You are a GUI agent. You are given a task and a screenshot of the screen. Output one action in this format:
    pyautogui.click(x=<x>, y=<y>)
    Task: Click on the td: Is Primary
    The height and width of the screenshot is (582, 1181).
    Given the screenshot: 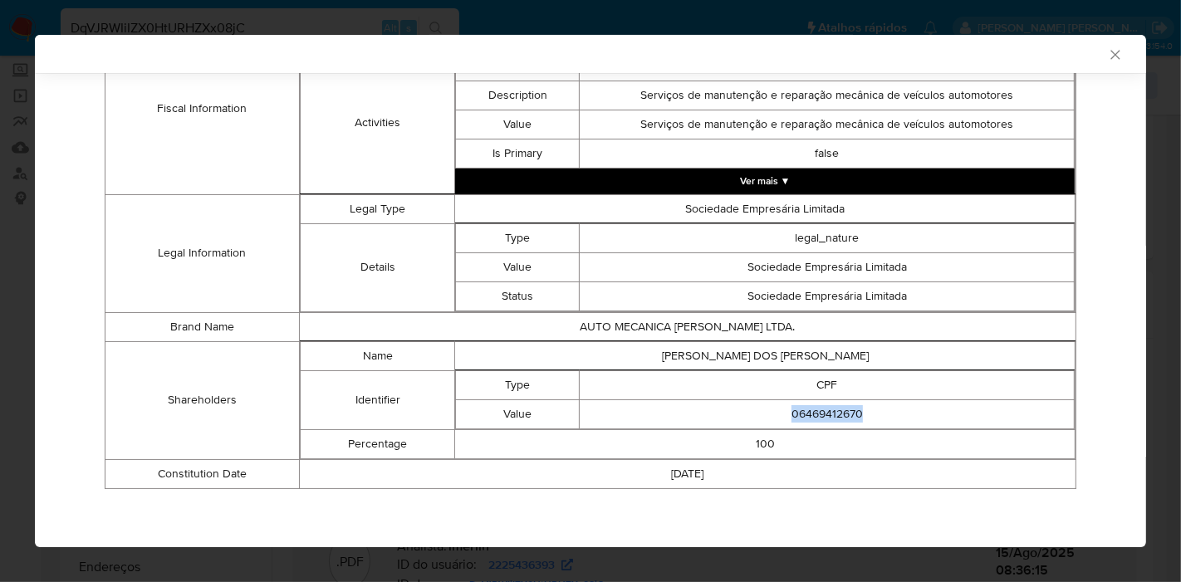 What is the action you would take?
    pyautogui.click(x=517, y=153)
    